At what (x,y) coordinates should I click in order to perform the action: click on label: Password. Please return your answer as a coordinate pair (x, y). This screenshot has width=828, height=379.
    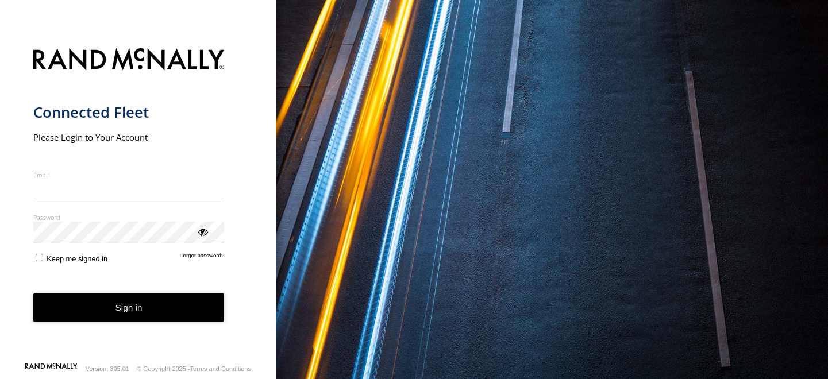
    Looking at the image, I should click on (129, 217).